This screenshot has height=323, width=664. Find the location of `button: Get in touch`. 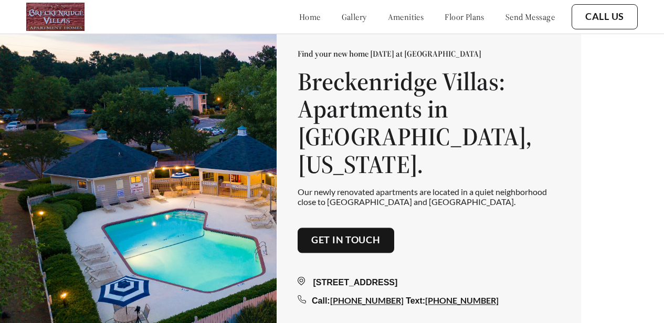

button: Get in touch is located at coordinates (346, 241).